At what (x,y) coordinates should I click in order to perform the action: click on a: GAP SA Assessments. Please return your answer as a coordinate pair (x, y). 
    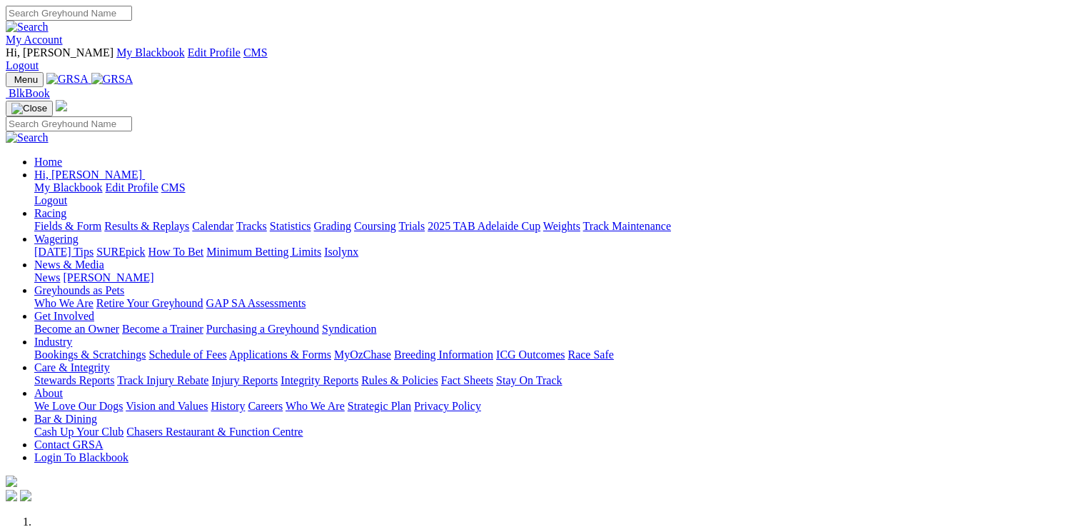
    Looking at the image, I should click on (256, 303).